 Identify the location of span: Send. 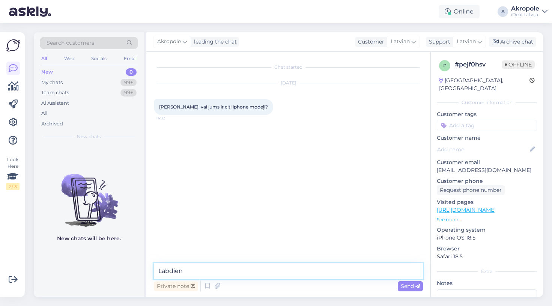
(410, 286).